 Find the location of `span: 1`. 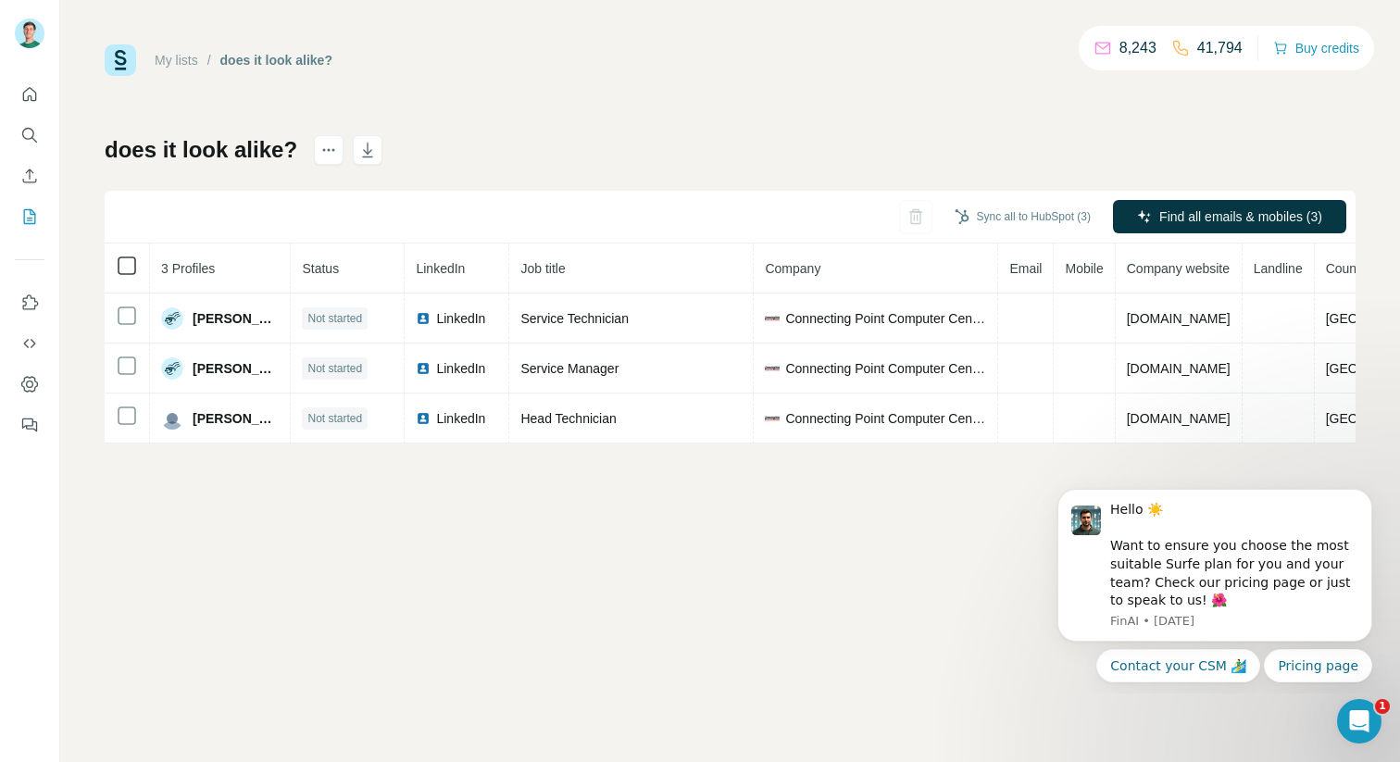

span: 1 is located at coordinates (1382, 706).